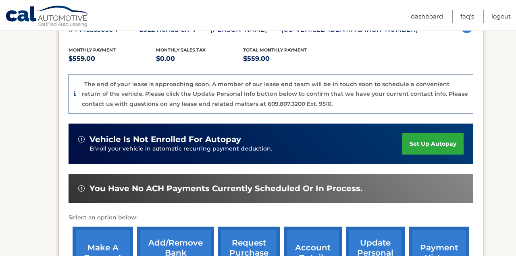 The height and width of the screenshot is (256, 516). Describe the element at coordinates (271, 218) in the screenshot. I see `p: Select an option below:` at that location.